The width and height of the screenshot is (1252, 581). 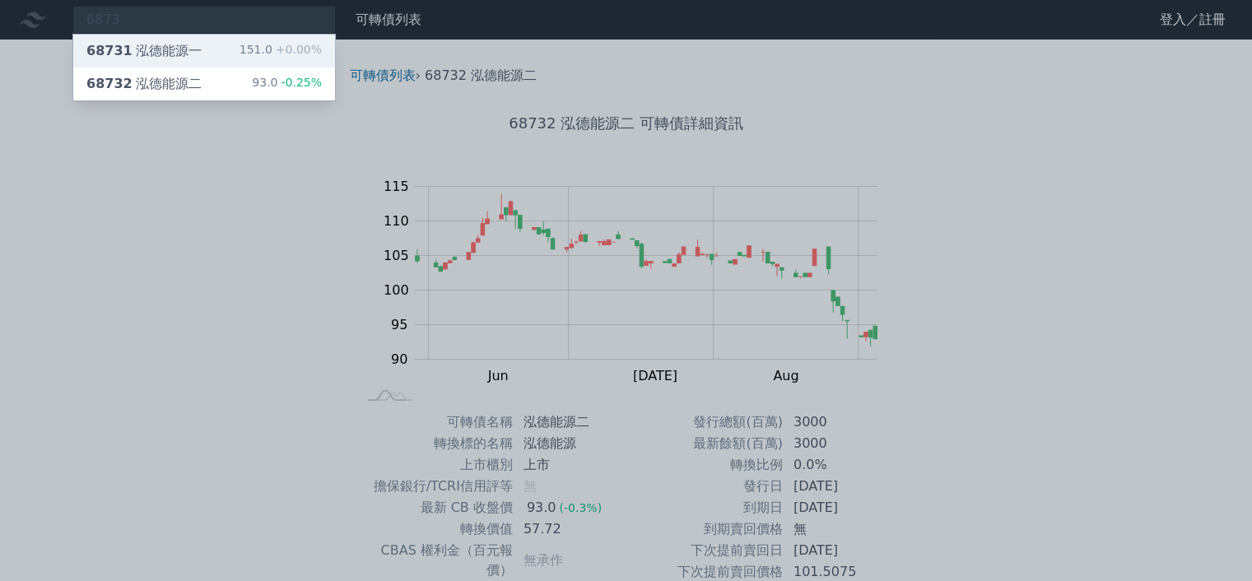 What do you see at coordinates (109, 83) in the screenshot?
I see `span: 68732` at bounding box center [109, 83].